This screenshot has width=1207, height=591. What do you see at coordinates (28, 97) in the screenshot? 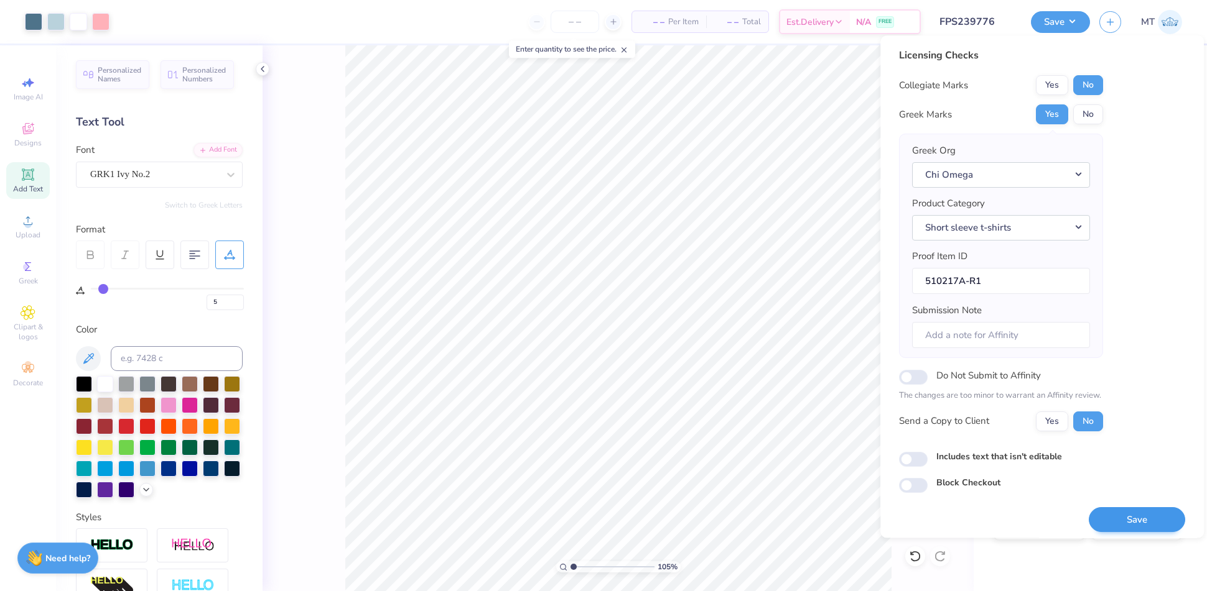
I see `span: Image AI` at bounding box center [28, 97].